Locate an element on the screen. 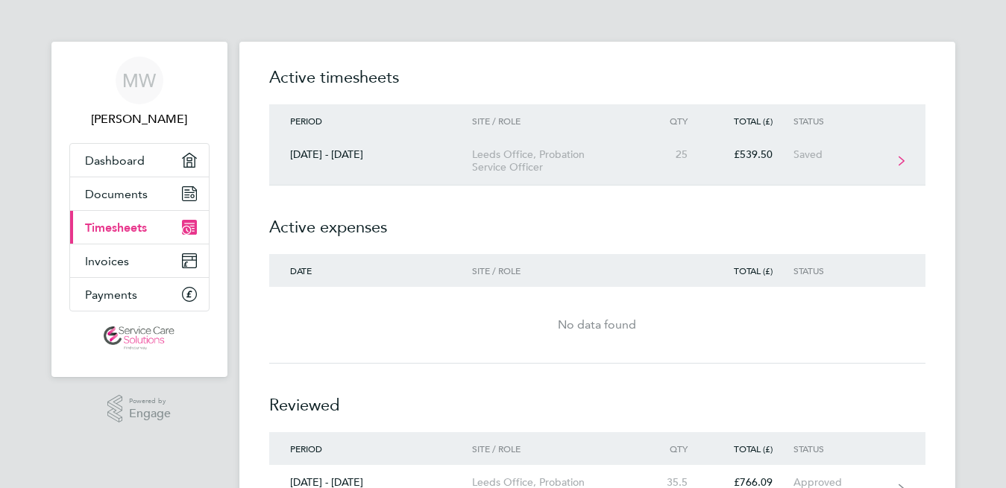 The width and height of the screenshot is (1006, 488). nav: Main navigation is located at coordinates (139, 210).